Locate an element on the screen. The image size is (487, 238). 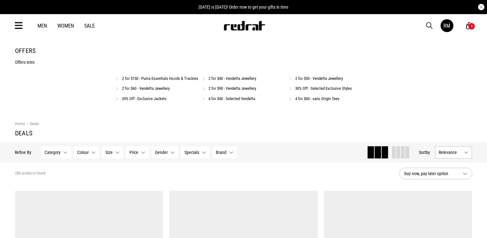
a: Men is located at coordinates (42, 26).